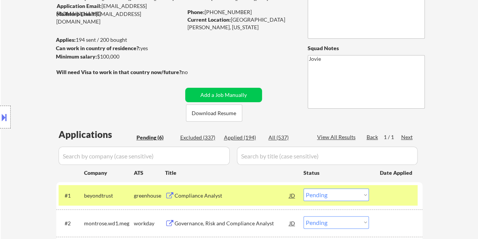 This screenshot has width=478, height=239. What do you see at coordinates (243, 138) in the screenshot?
I see `div: Applied (194)` at bounding box center [243, 138].